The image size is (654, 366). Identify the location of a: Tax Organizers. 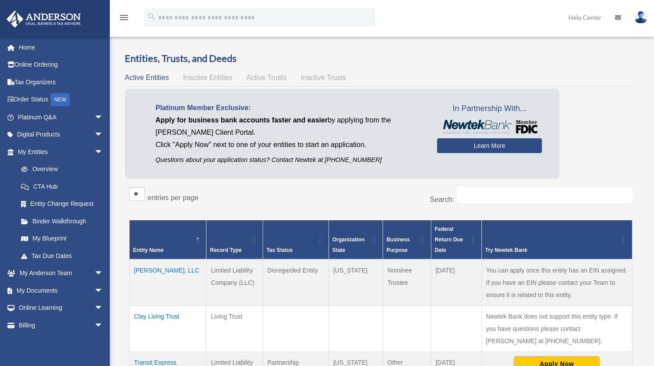
(61, 82).